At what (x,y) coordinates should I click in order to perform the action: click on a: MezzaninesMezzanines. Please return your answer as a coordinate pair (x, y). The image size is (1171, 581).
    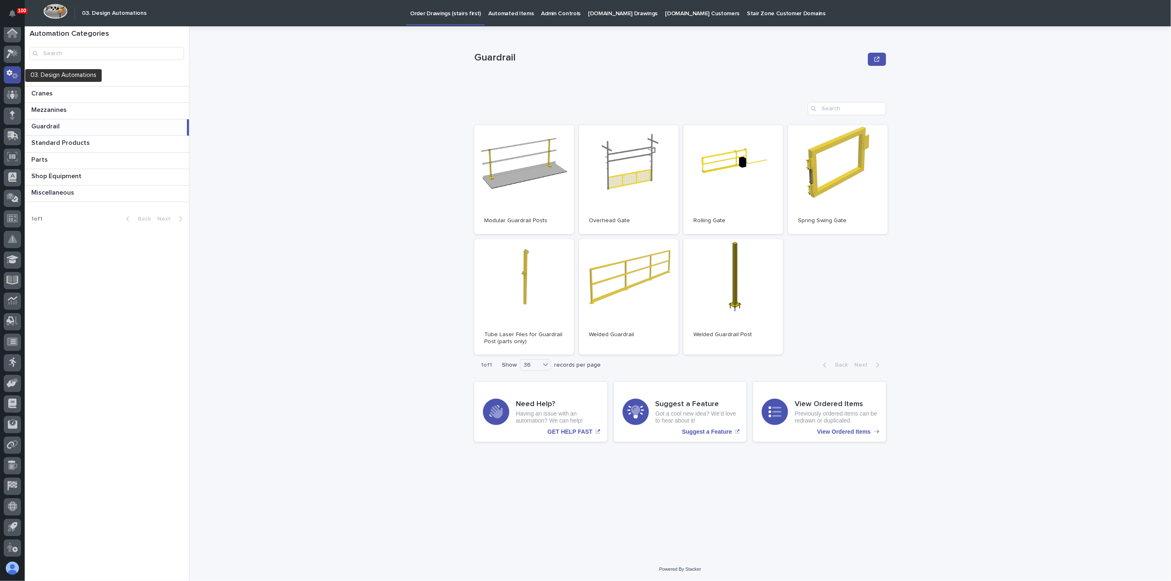
    Looking at the image, I should click on (107, 111).